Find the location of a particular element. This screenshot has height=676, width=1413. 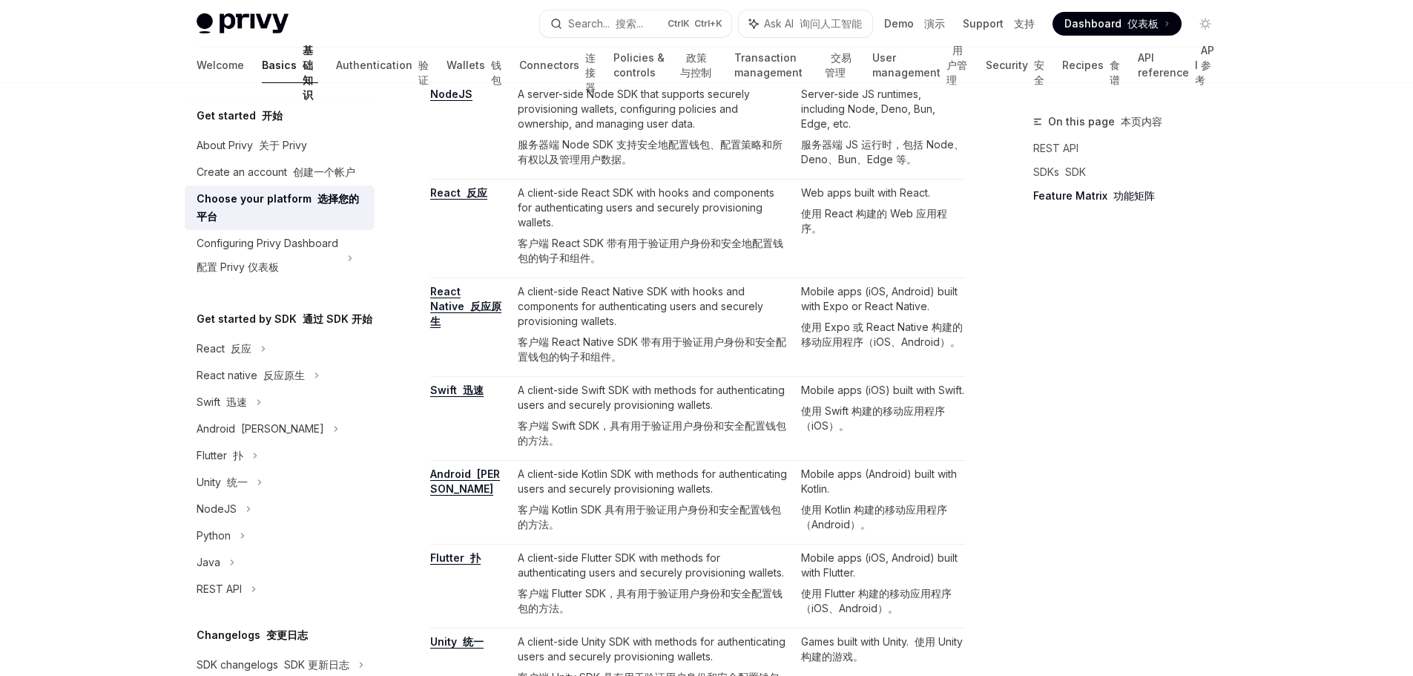

td: A client-side Flutter SDK with methods for authenticating users and securely provisioning wallets. is located at coordinates (654, 586).